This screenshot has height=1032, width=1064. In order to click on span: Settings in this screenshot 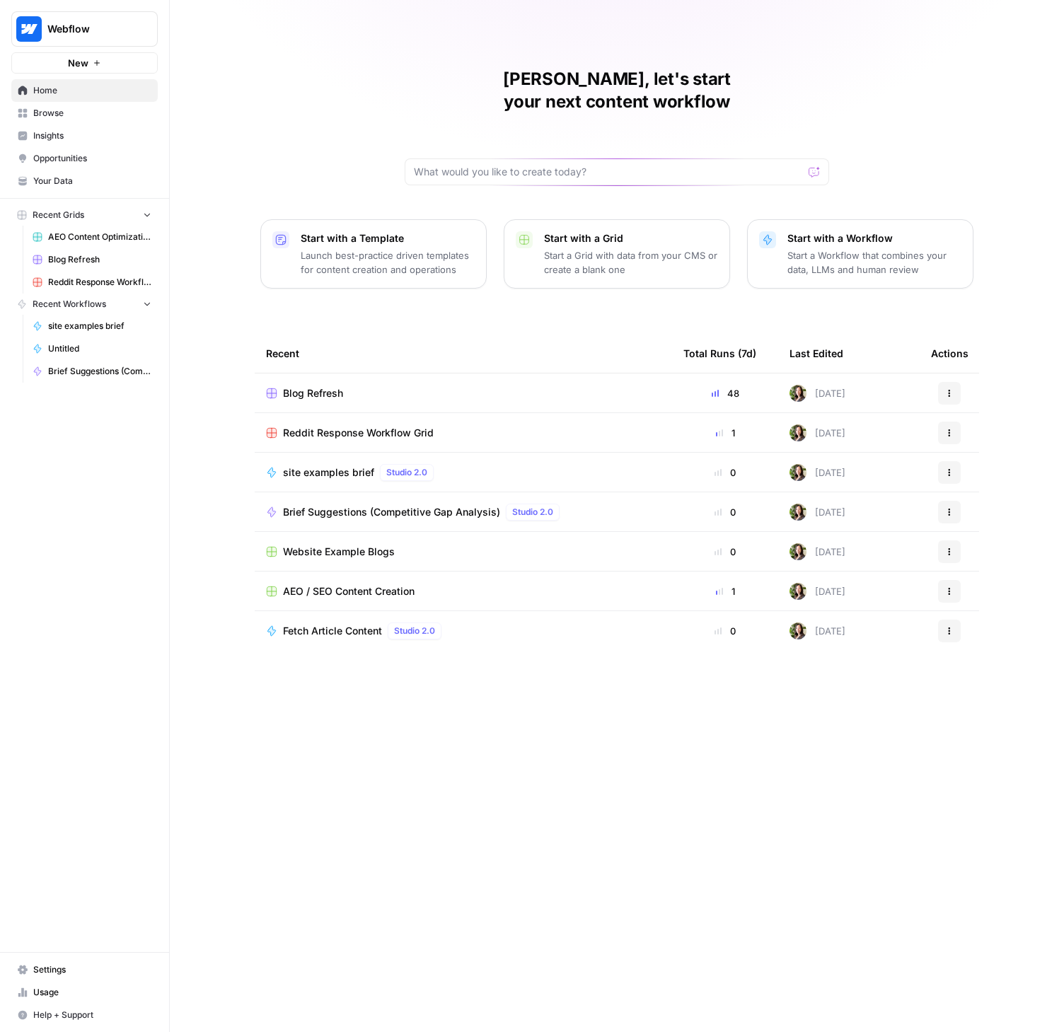, I will do `click(92, 970)`.